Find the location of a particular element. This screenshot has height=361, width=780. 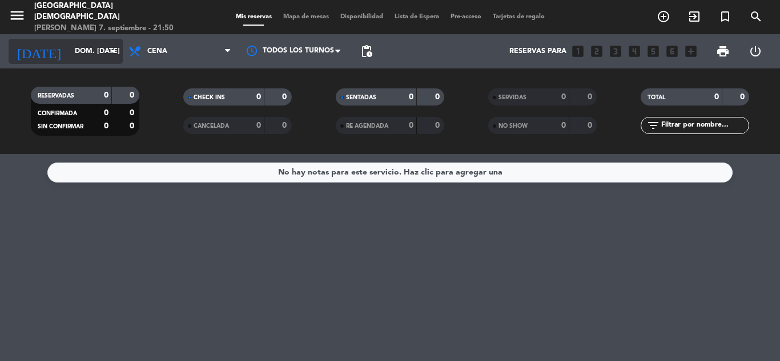

i: looks_4 is located at coordinates (634, 51).